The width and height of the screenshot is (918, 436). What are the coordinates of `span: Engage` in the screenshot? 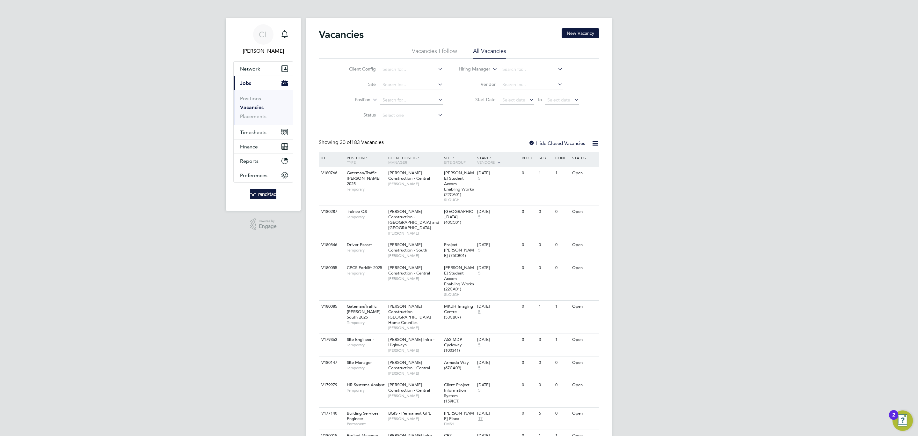 It's located at (268, 226).